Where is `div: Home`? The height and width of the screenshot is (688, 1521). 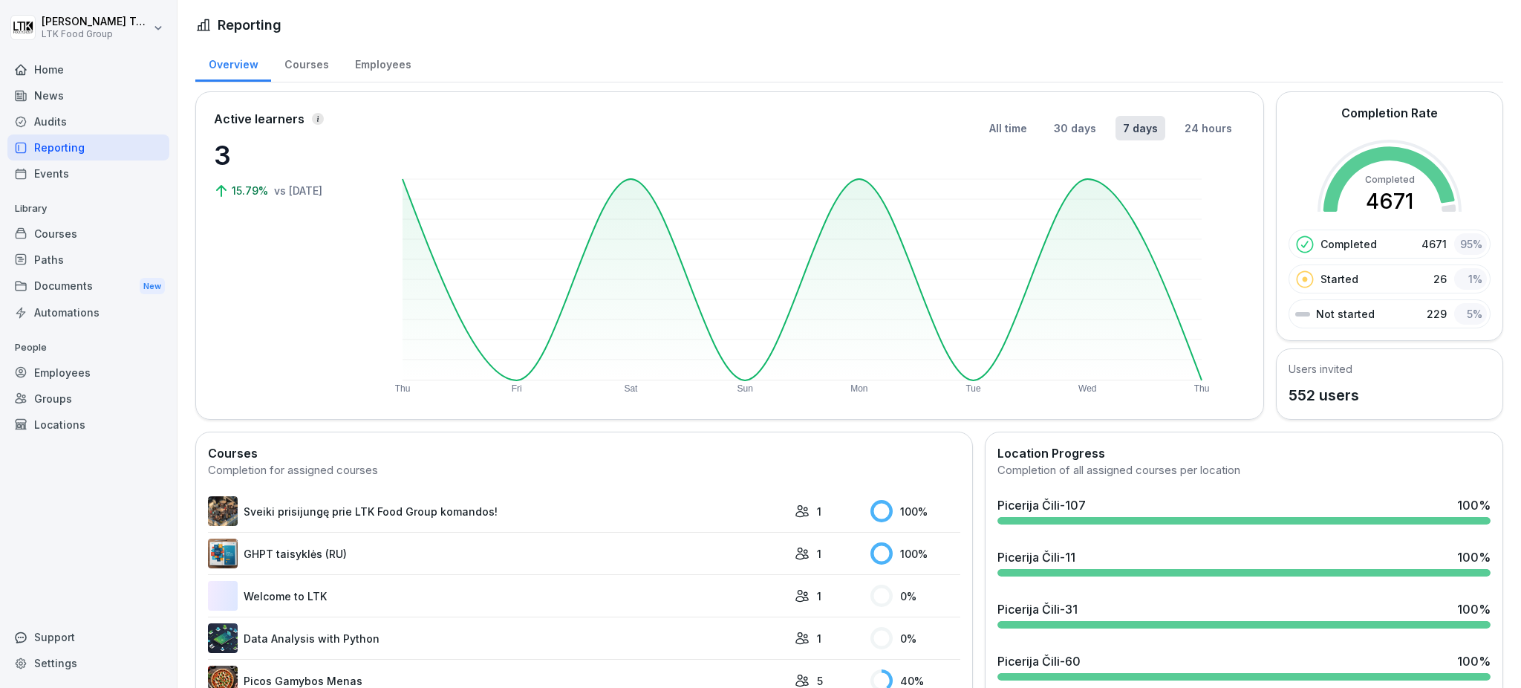
div: Home is located at coordinates (88, 69).